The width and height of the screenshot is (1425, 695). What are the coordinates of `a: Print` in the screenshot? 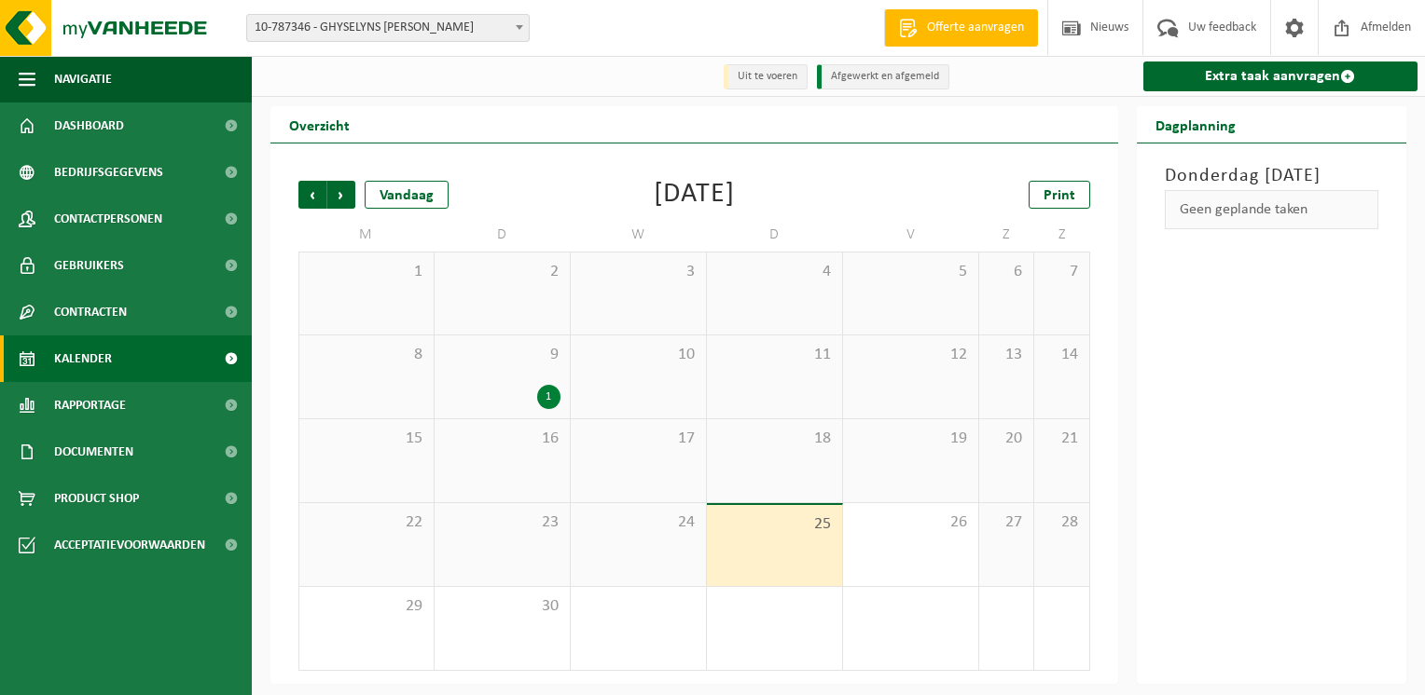 It's located at (1059, 195).